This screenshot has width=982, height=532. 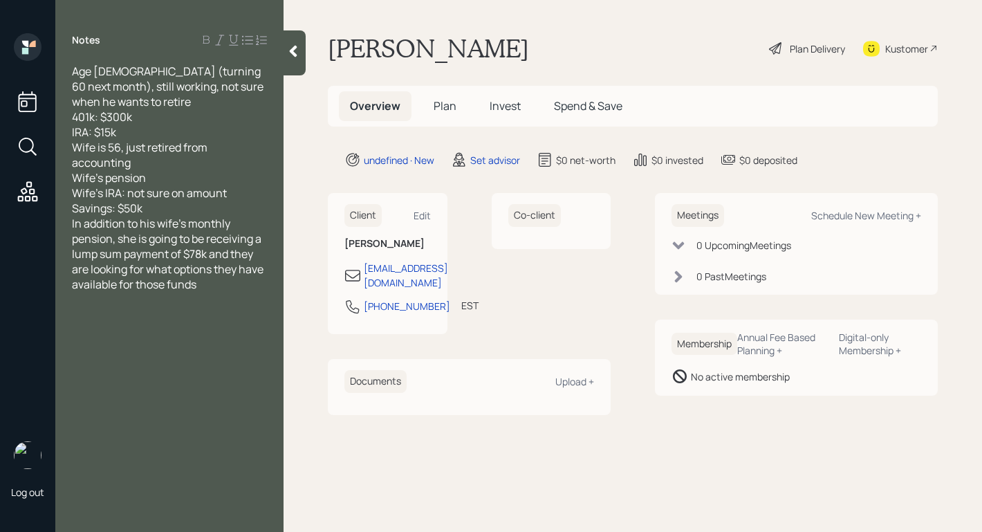 I want to click on div: Edit, so click(x=422, y=215).